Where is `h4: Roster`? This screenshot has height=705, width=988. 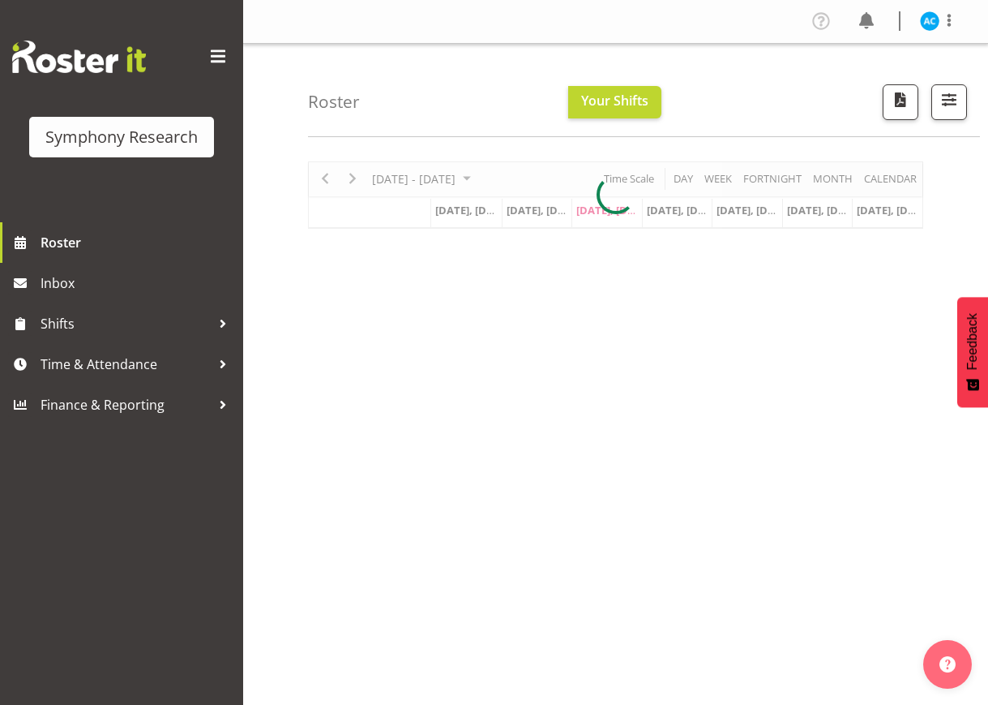 h4: Roster is located at coordinates (334, 101).